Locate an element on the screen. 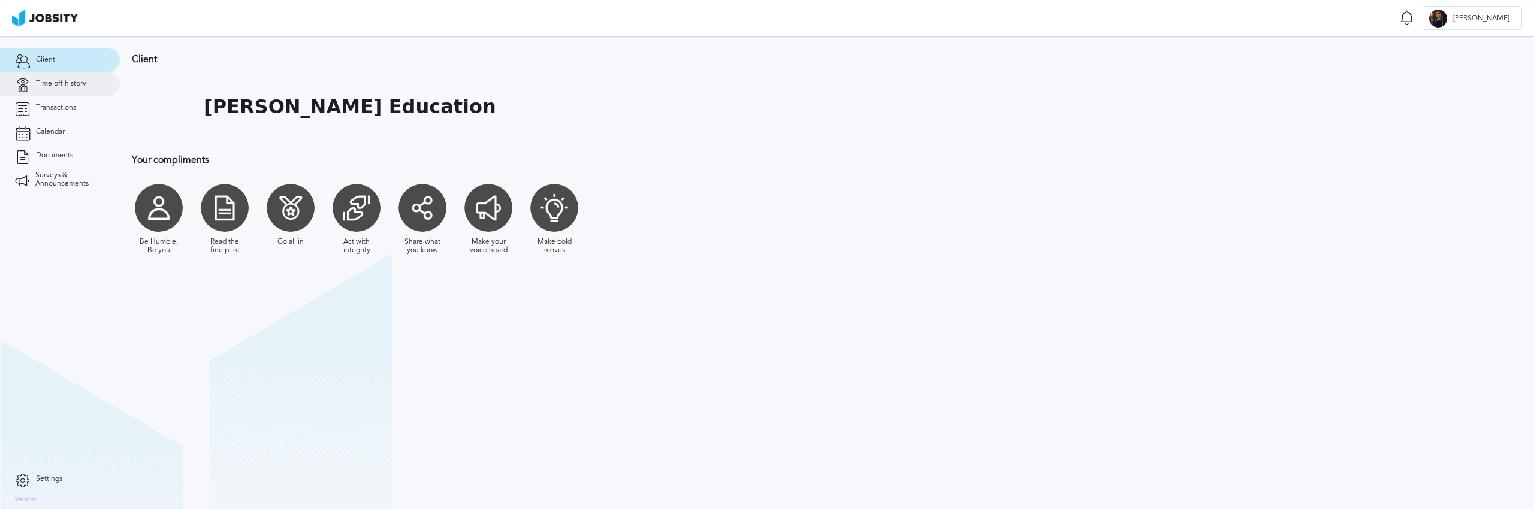 This screenshot has width=1534, height=509. h3: Client is located at coordinates (457, 59).